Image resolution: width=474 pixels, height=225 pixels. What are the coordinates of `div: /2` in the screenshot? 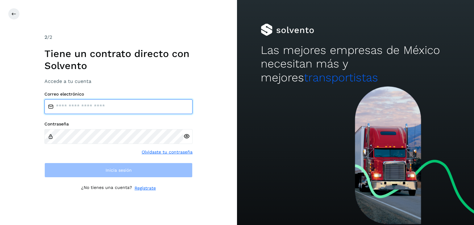 It's located at (118, 37).